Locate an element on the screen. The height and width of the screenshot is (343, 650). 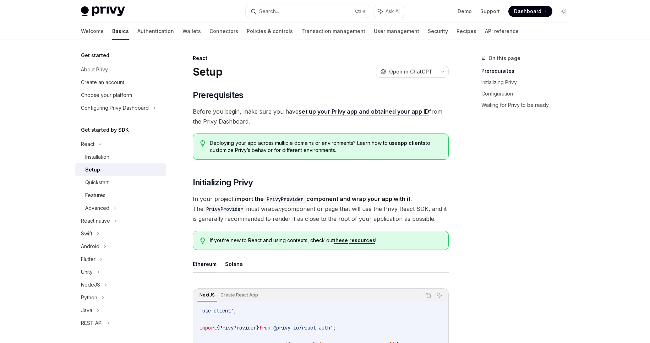
a: API reference is located at coordinates (501, 31).